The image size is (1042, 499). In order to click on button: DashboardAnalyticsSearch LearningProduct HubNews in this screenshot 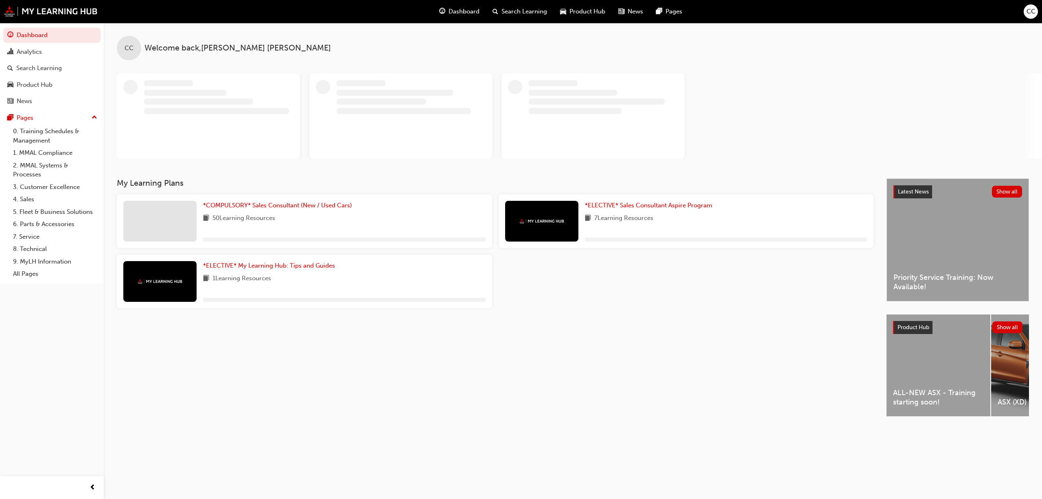, I will do `click(52, 68)`.